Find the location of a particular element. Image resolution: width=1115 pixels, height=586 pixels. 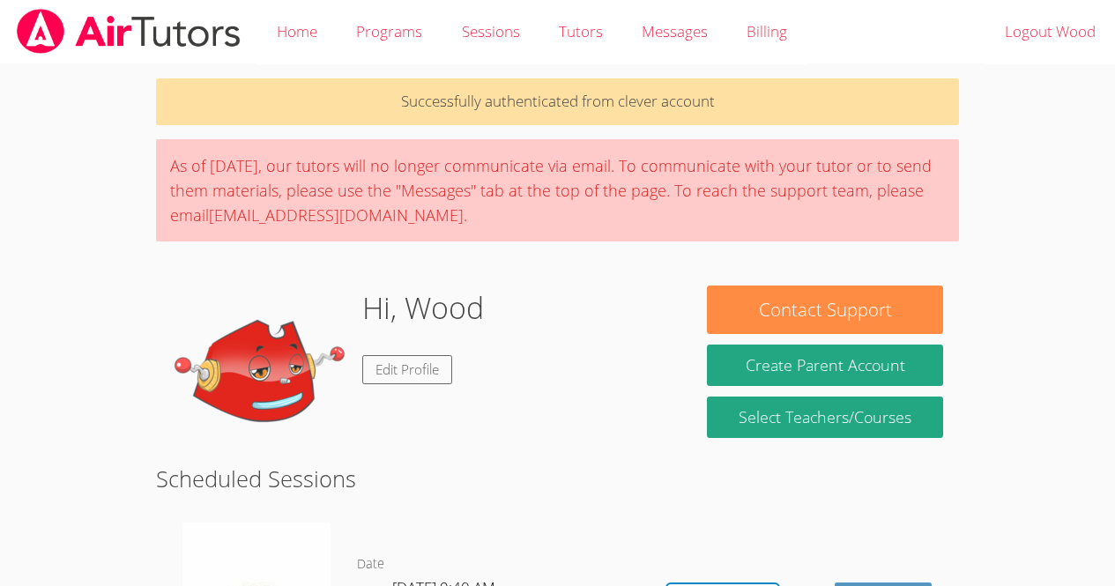

a: Edit Profile is located at coordinates (407, 369).